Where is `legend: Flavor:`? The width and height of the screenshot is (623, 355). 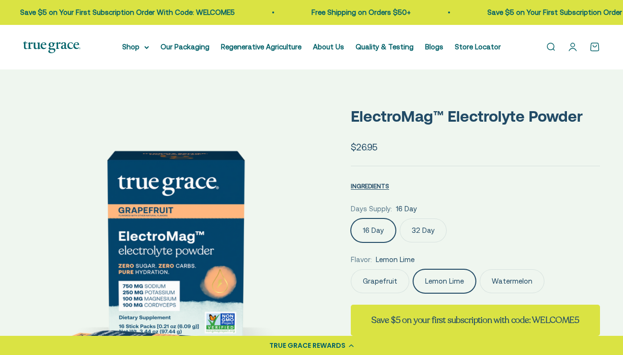 legend: Flavor: is located at coordinates (361, 260).